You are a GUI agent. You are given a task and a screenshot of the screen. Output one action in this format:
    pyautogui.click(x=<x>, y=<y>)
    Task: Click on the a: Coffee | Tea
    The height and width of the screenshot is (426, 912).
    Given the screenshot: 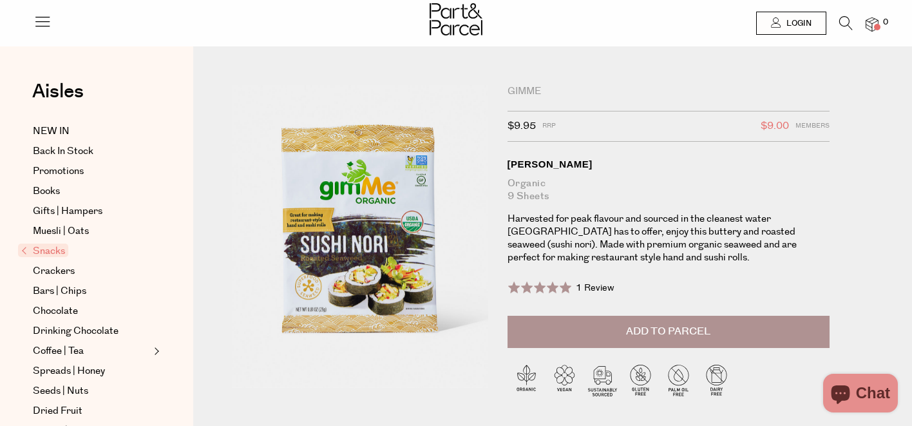 What is the action you would take?
    pyautogui.click(x=91, y=351)
    